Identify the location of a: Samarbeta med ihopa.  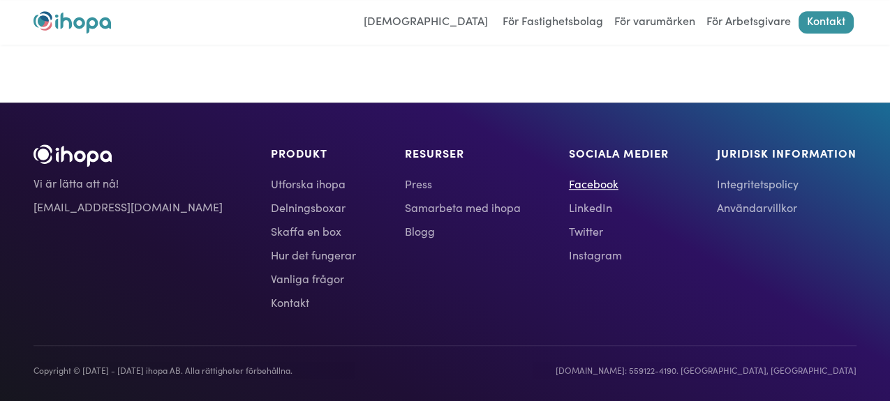
(463, 207).